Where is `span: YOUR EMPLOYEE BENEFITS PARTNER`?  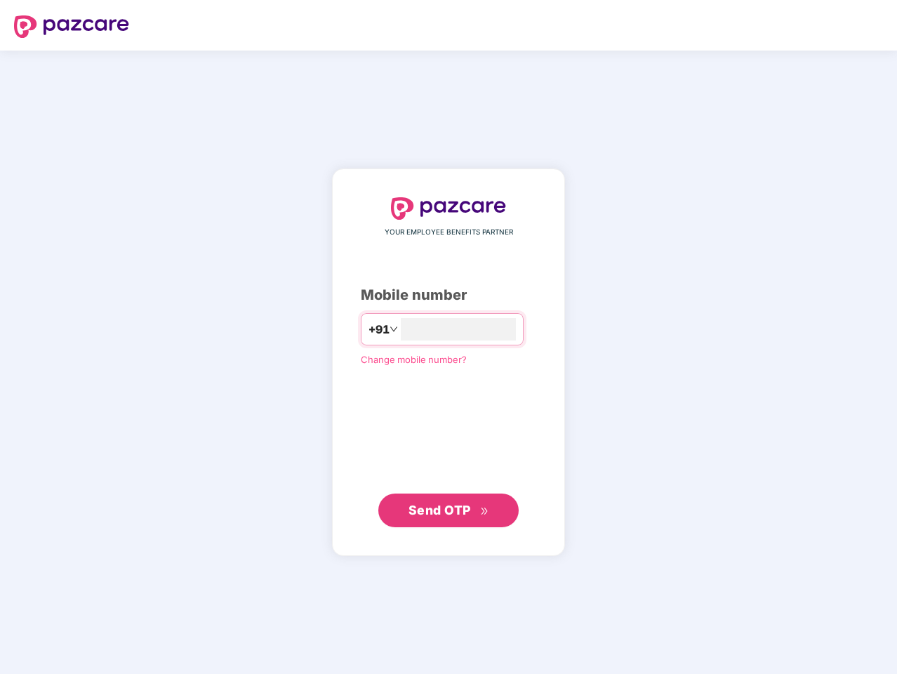 span: YOUR EMPLOYEE BENEFITS PARTNER is located at coordinates (448, 232).